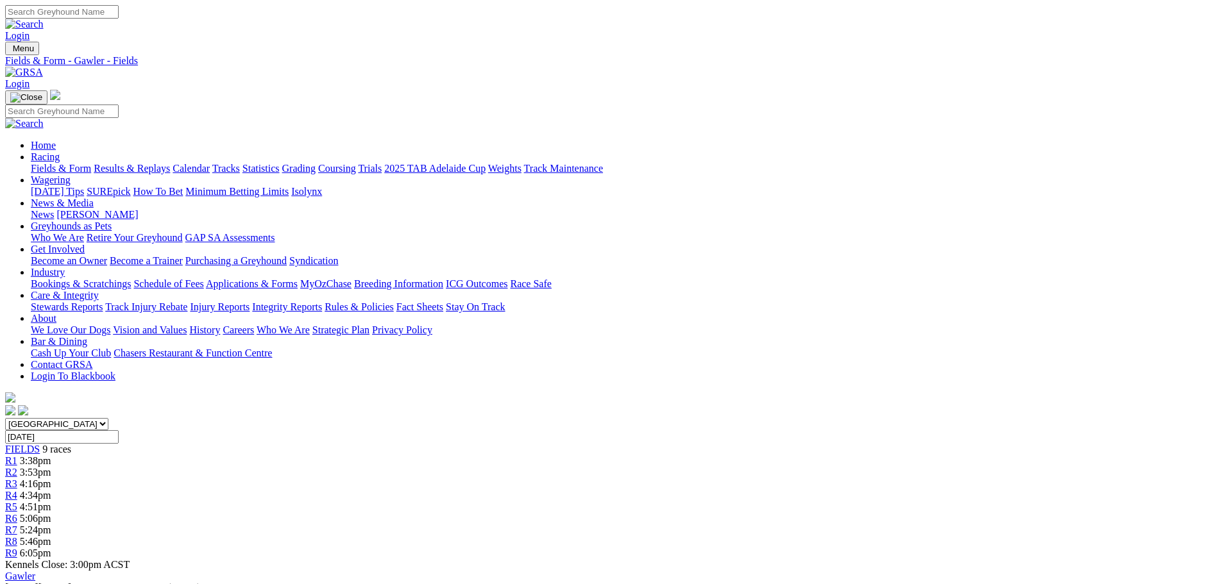  Describe the element at coordinates (236, 260) in the screenshot. I see `a: Purchasing a Greyhound` at that location.